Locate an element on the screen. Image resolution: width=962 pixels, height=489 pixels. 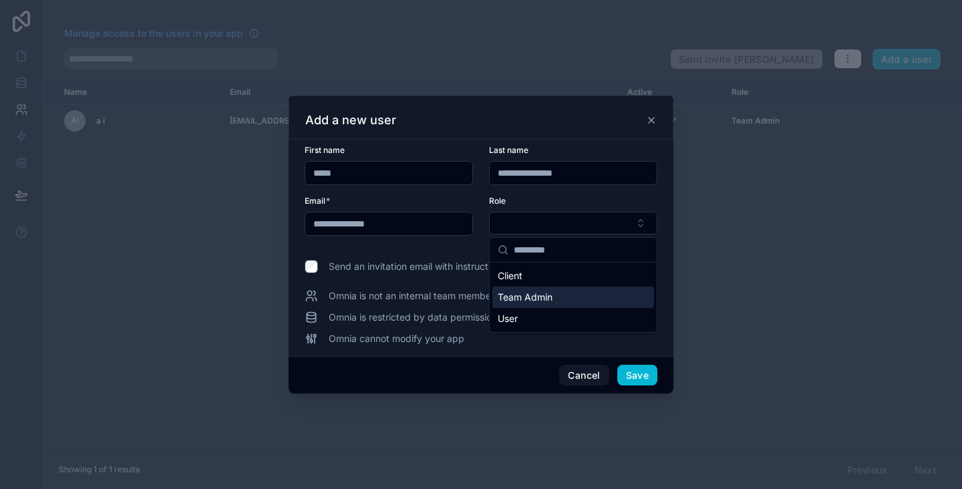
span: First name is located at coordinates (325, 150).